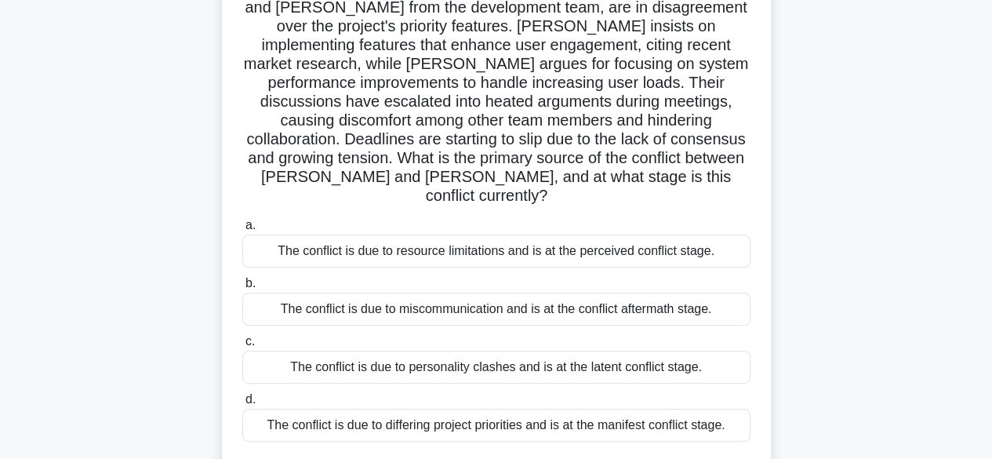  I want to click on span: c., so click(250, 340).